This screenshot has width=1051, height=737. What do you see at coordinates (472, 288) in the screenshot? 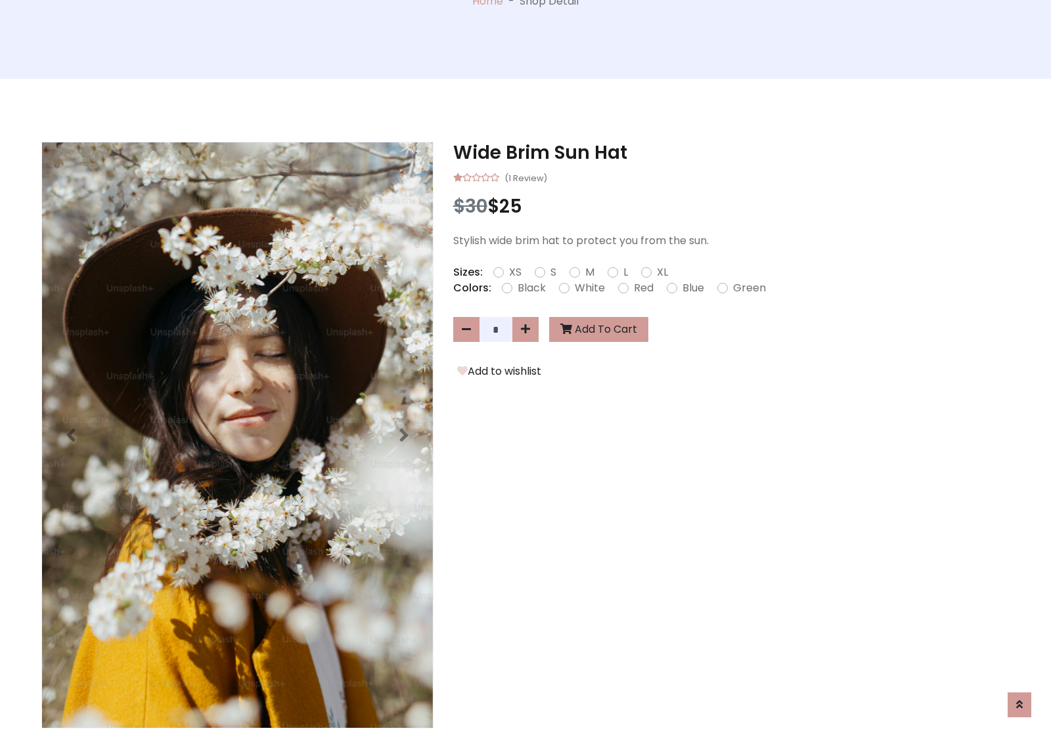
I see `p: Colors:` at bounding box center [472, 288].